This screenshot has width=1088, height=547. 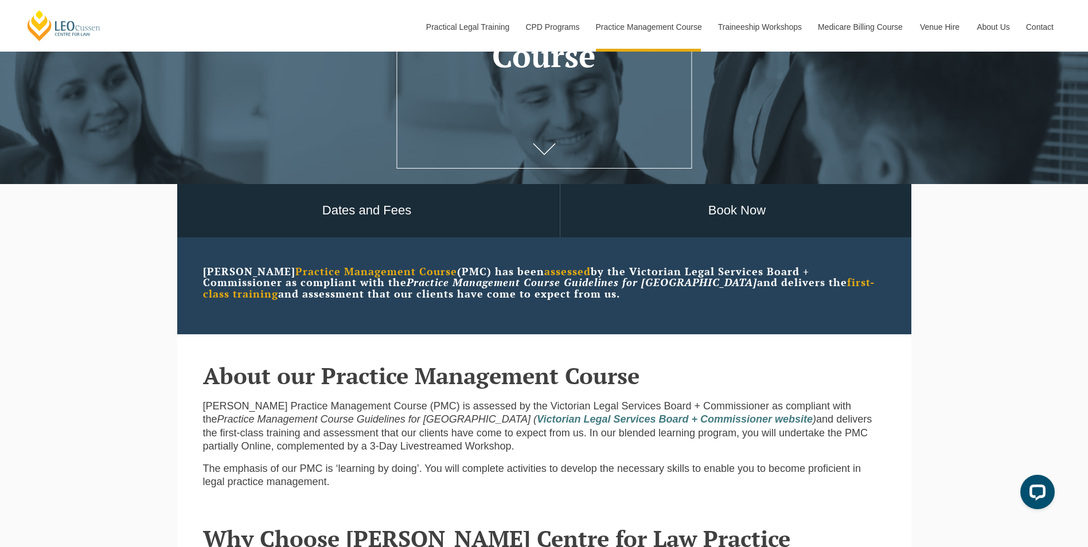 I want to click on a: Victorian Legal Services Board + Commissioner website, so click(x=675, y=419).